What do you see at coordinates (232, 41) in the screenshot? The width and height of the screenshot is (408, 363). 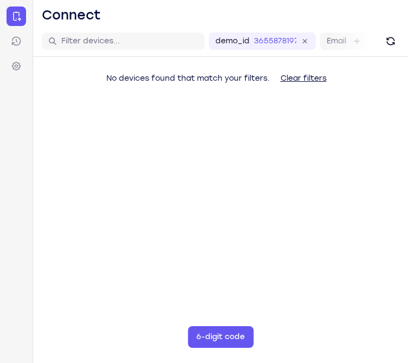 I see `label: demo_id` at bounding box center [232, 41].